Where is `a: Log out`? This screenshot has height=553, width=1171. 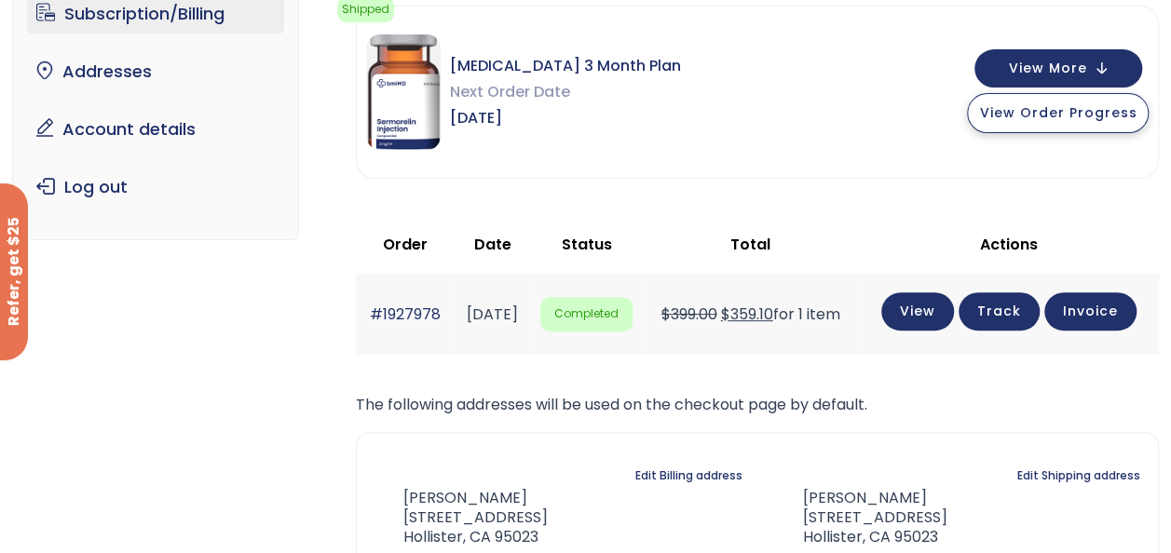
a: Log out is located at coordinates (156, 187).